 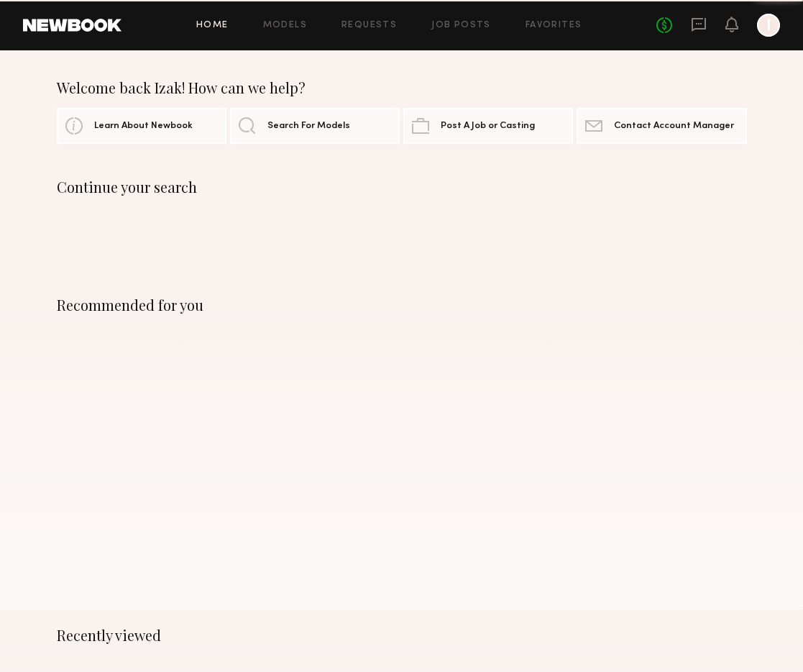 I want to click on a: Learn About Newbook, so click(x=142, y=126).